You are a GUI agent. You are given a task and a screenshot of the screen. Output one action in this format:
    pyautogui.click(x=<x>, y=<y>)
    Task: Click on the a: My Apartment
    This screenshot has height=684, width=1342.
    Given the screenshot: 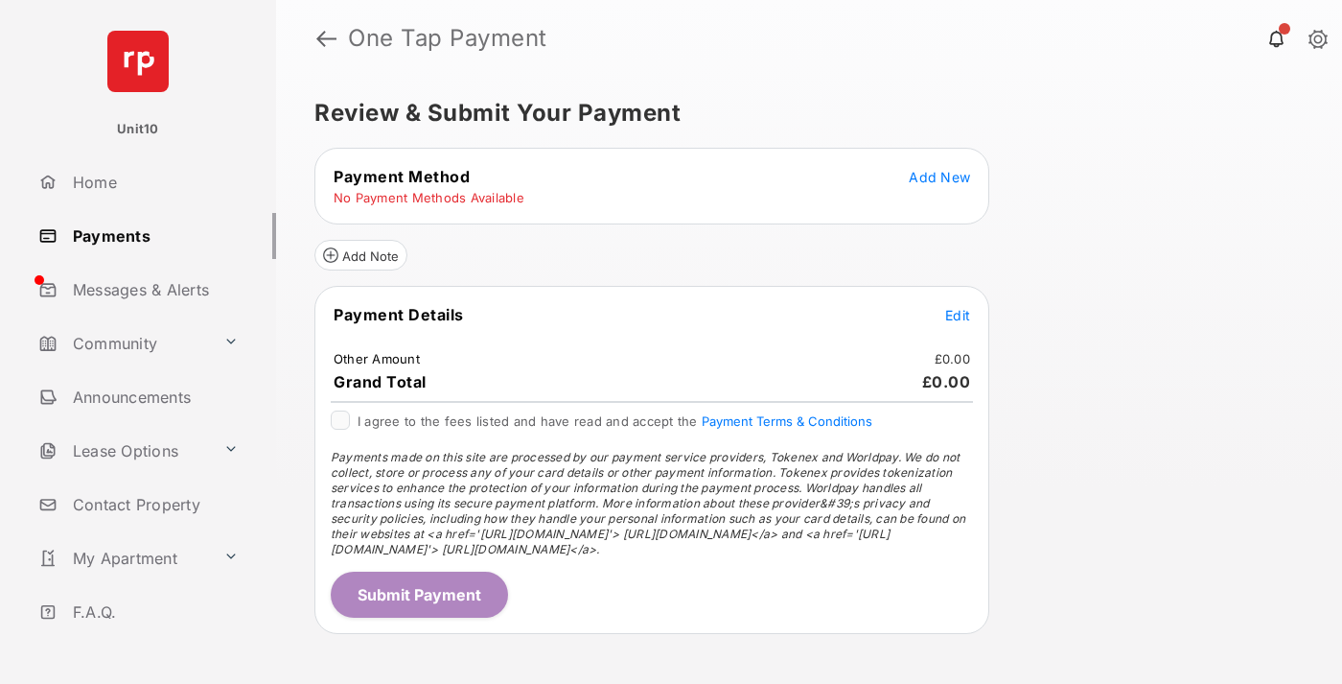 What is the action you would take?
    pyautogui.click(x=123, y=558)
    